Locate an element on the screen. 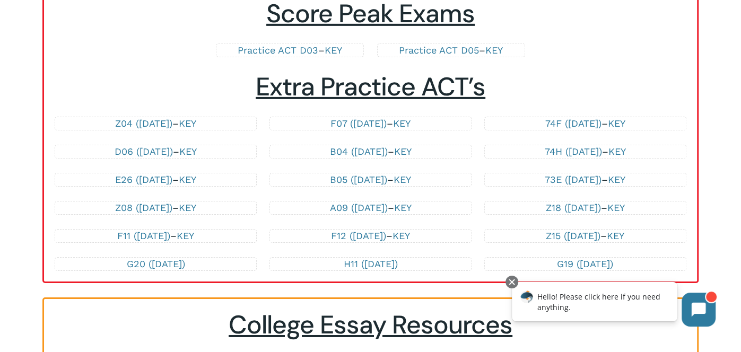 Image resolution: width=741 pixels, height=352 pixels. img: Avatar is located at coordinates (26, 23).